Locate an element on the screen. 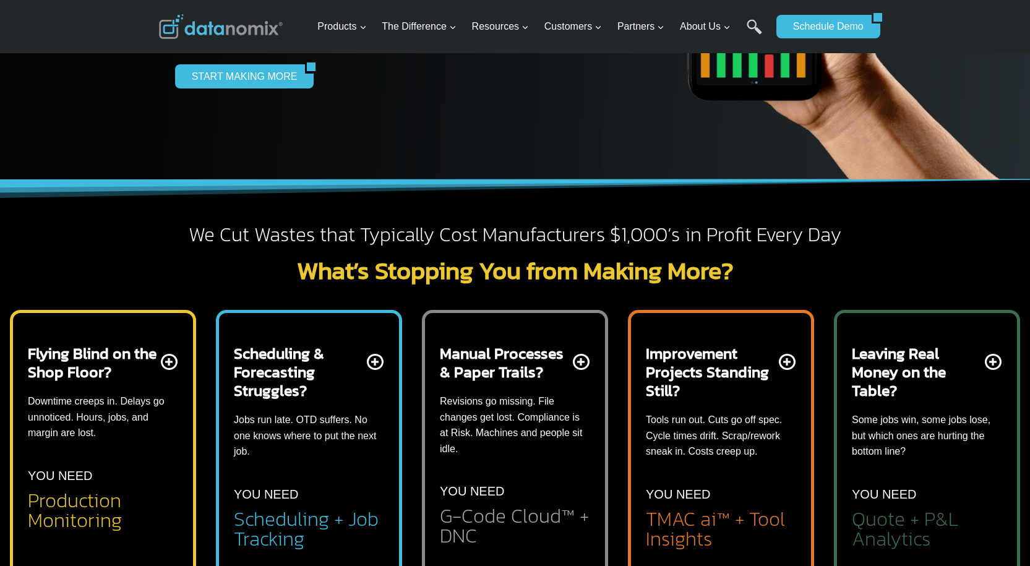 The image size is (1030, 566). span: State/Region is located at coordinates (302, 158).